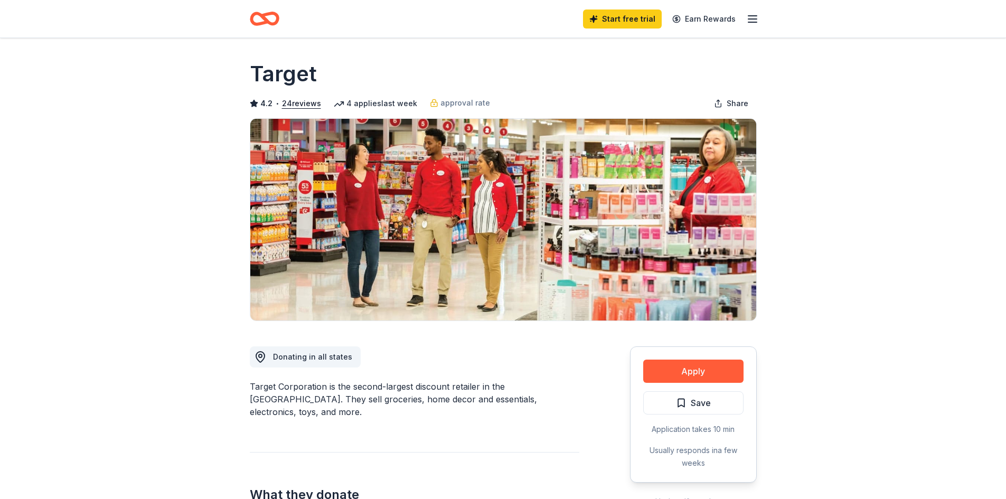 This screenshot has width=1006, height=499. What do you see at coordinates (264, 18) in the screenshot?
I see `a: Home` at bounding box center [264, 18].